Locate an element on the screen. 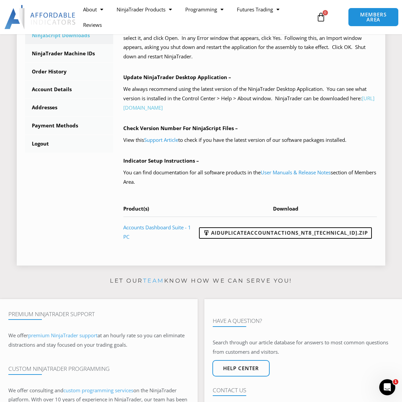 This screenshot has width=402, height=402. a: About is located at coordinates (93, 9).